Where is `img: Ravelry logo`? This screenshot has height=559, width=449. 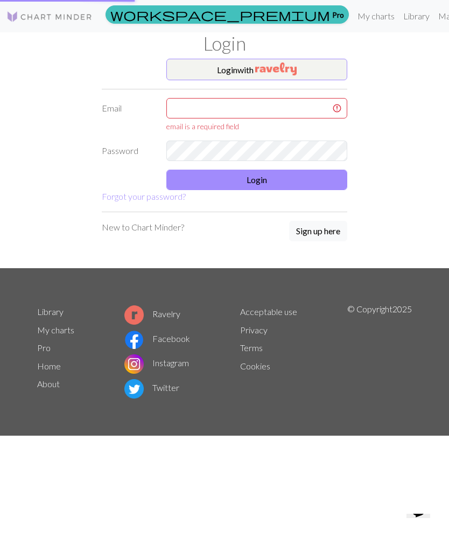 img: Ravelry logo is located at coordinates (134, 315).